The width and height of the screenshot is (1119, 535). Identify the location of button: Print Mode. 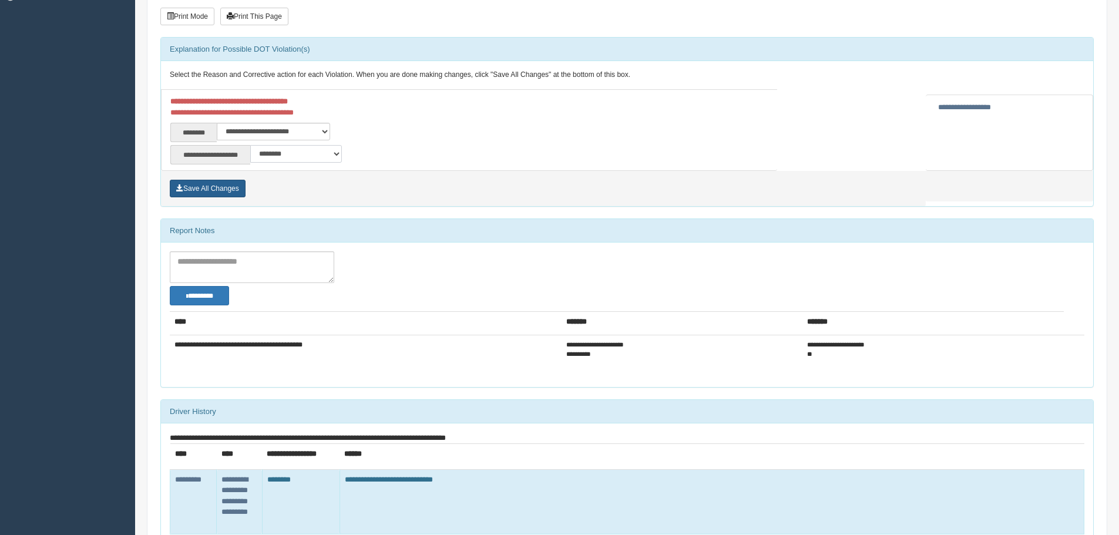
(187, 16).